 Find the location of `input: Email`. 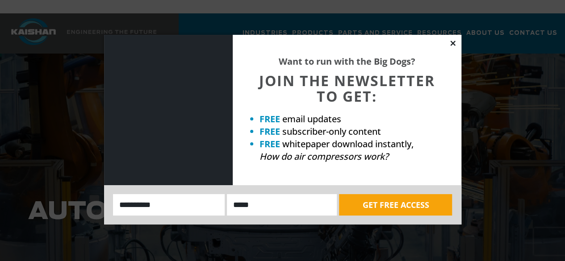

input: Email is located at coordinates (282, 205).